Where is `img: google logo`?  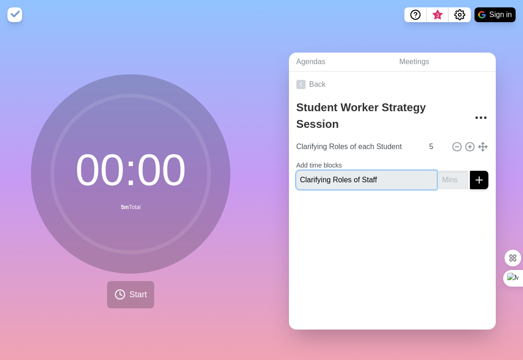
img: google logo is located at coordinates (482, 15).